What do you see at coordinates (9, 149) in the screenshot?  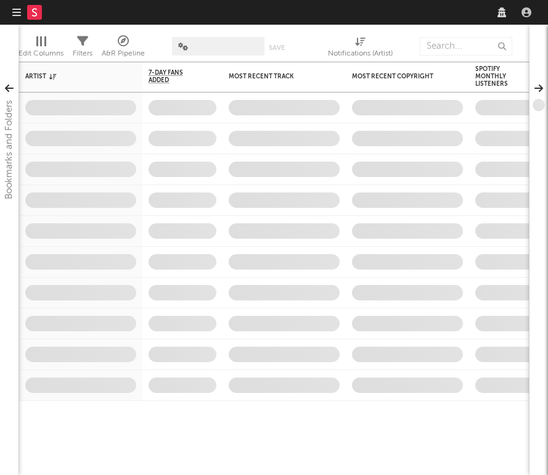 I see `div: Bookmarks and Folders` at bounding box center [9, 149].